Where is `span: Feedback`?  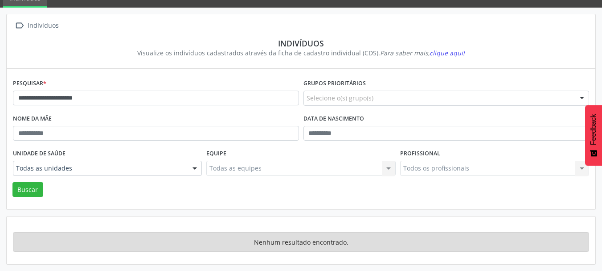 span: Feedback is located at coordinates (594, 129).